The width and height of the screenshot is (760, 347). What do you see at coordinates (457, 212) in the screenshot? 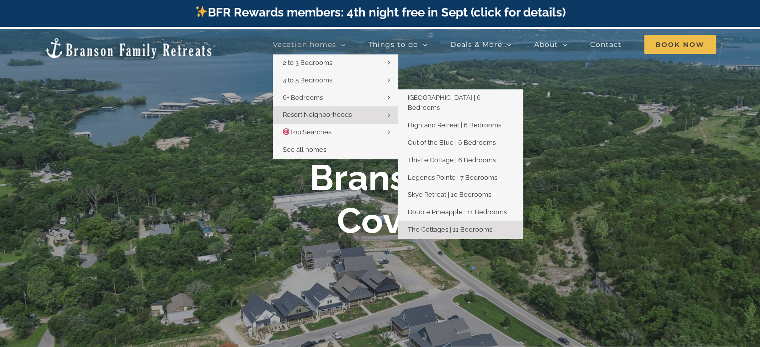
I see `span: Double Pineapple | 11 Bedrooms` at bounding box center [457, 212].